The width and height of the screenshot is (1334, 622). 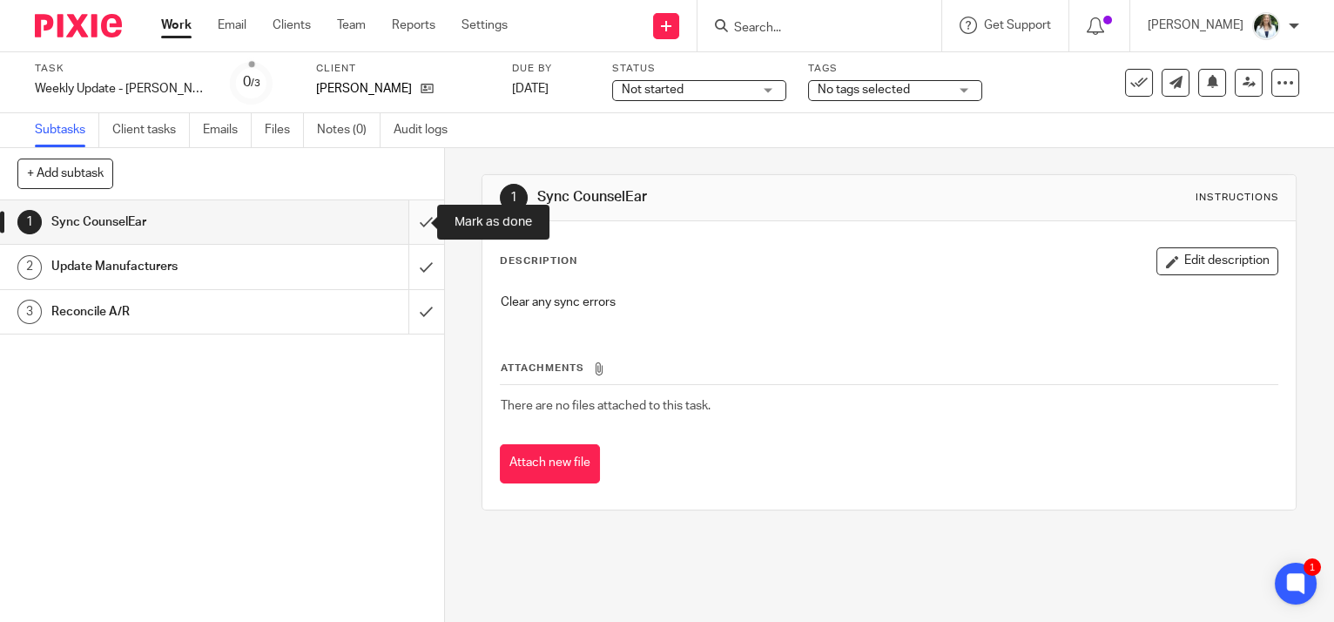 I want to click on a: Work, so click(x=176, y=25).